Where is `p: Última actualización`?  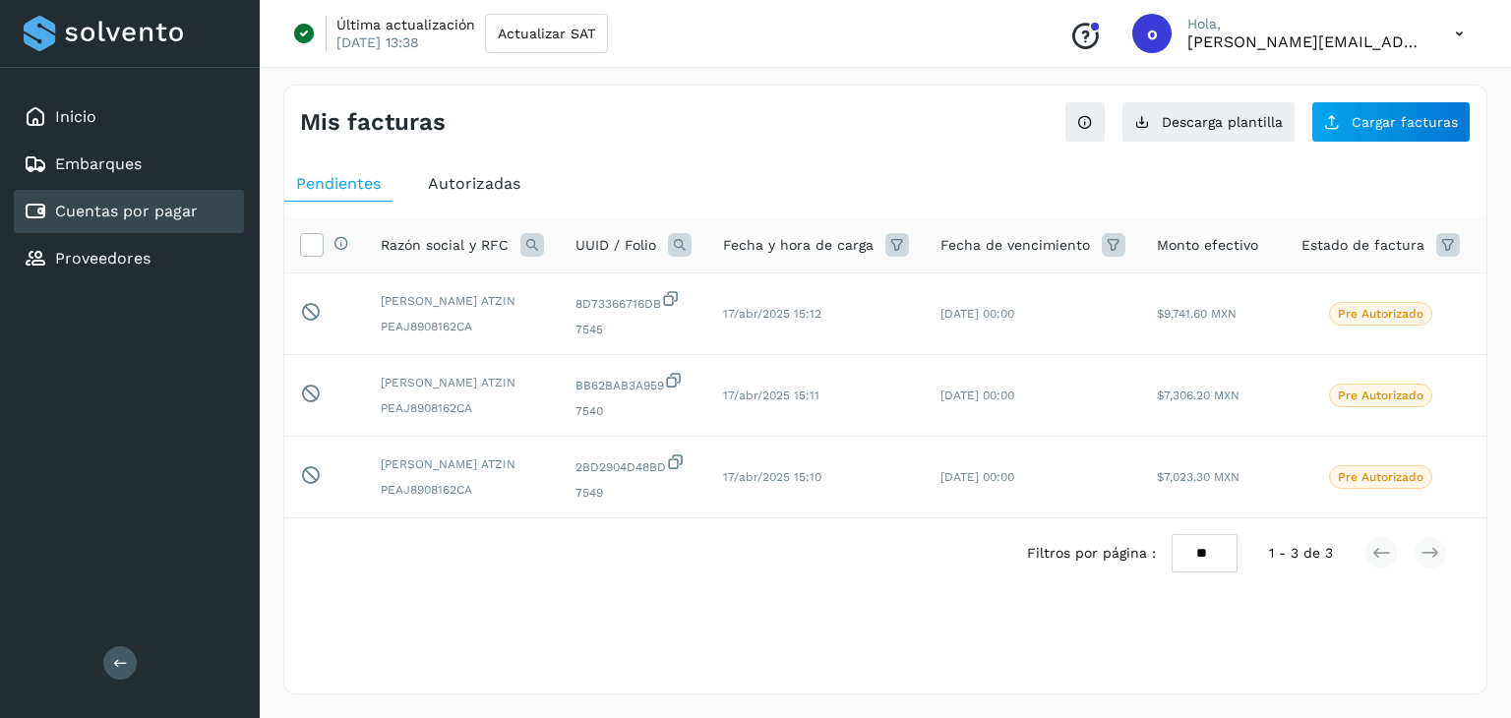 p: Última actualización is located at coordinates (405, 25).